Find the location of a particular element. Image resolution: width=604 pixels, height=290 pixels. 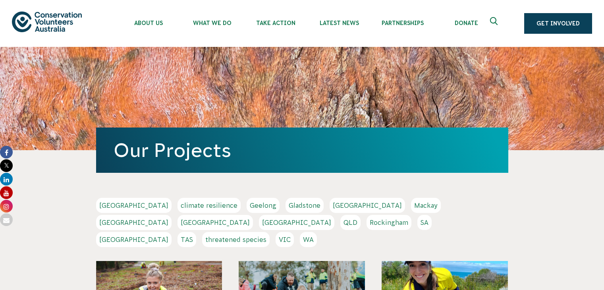

a: threatened species is located at coordinates (236, 240).